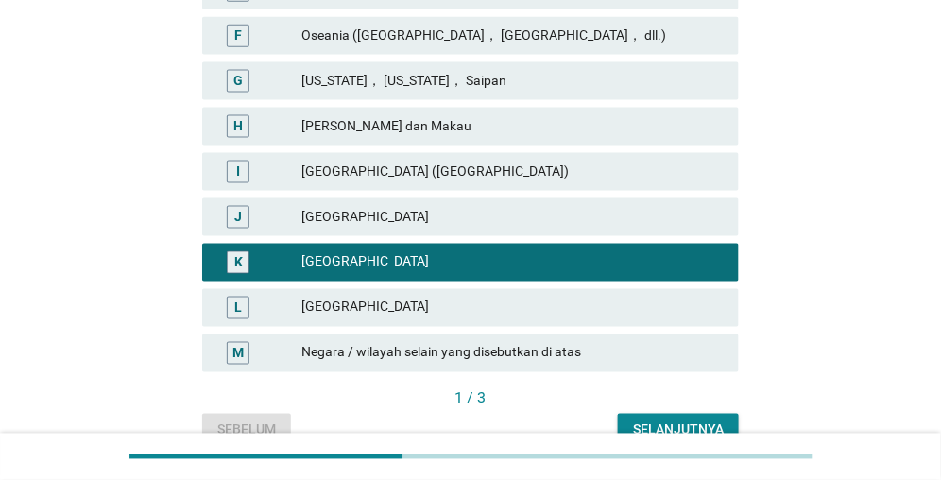 This screenshot has height=480, width=941. What do you see at coordinates (238, 171) in the screenshot?
I see `div: I` at bounding box center [238, 171].